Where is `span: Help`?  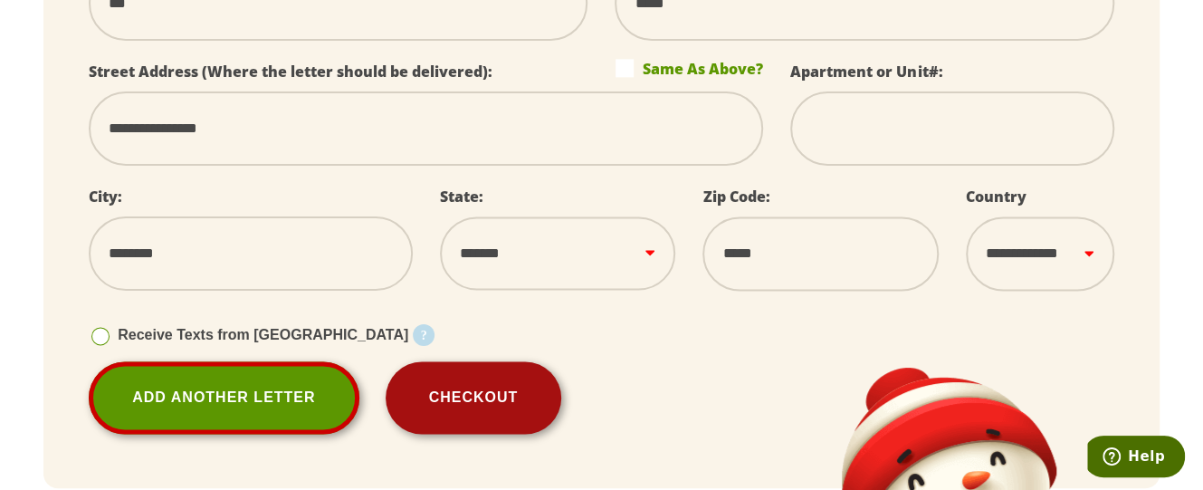
span: Help is located at coordinates (59, 21).